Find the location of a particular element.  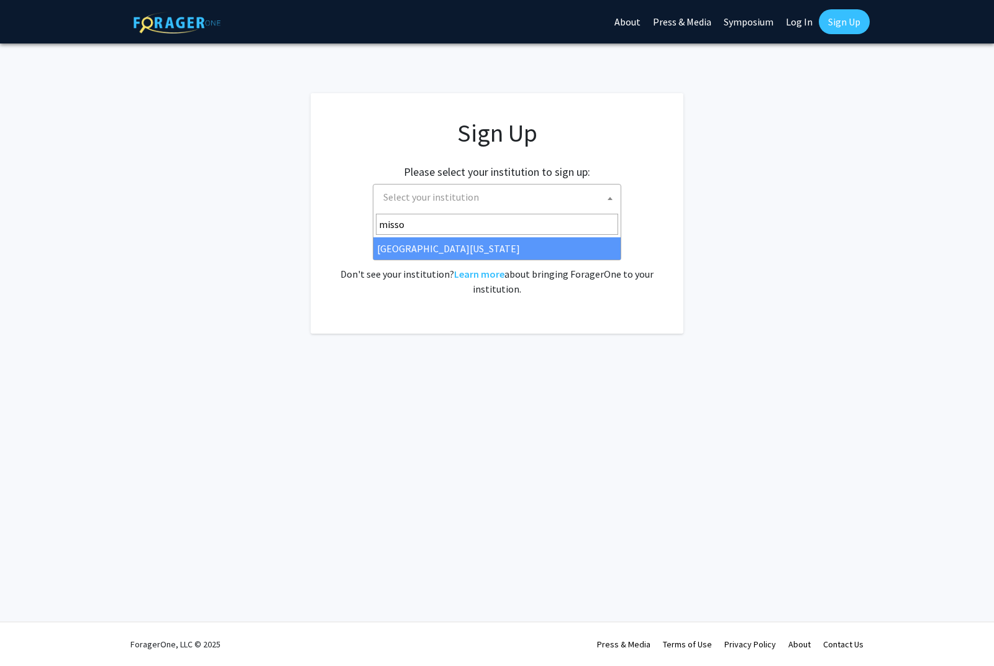

a: Press & Media is located at coordinates (624, 644).